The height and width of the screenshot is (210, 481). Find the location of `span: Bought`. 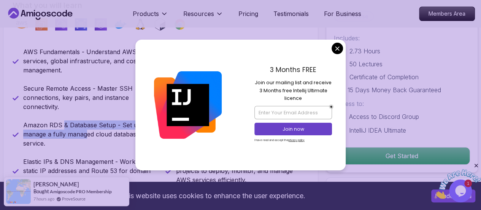

span: Bought is located at coordinates (41, 191).